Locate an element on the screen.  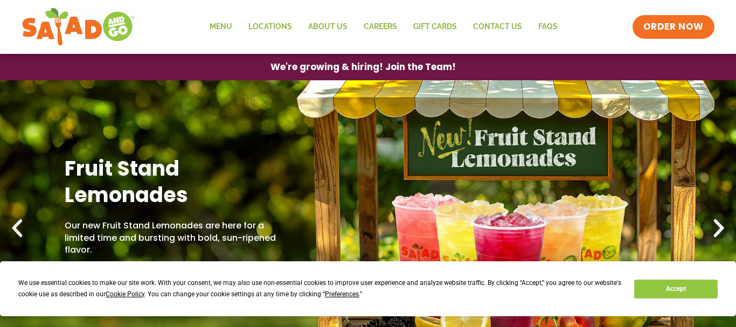
nav: Menu is located at coordinates (384, 27).